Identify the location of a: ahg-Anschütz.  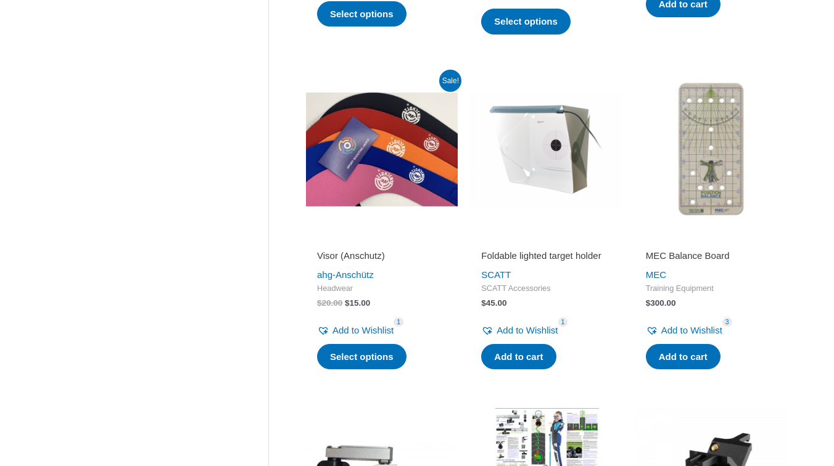
(345, 274).